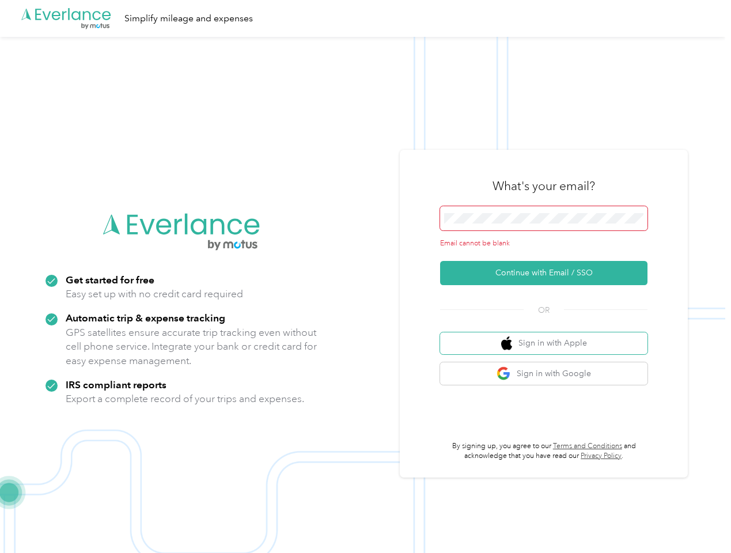  I want to click on button: apple logoSign in with Apple, so click(544, 343).